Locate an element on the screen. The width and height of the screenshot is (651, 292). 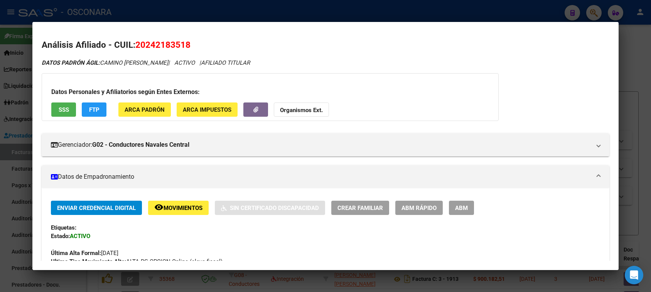
div: Open Intercom Messenger is located at coordinates (634, 275).